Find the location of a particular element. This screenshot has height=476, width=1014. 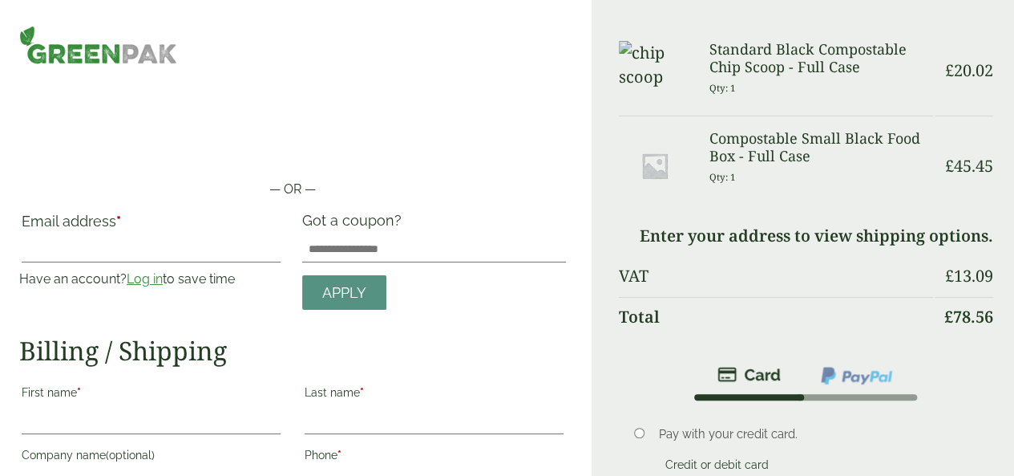

p: — OR — is located at coordinates (293, 189).